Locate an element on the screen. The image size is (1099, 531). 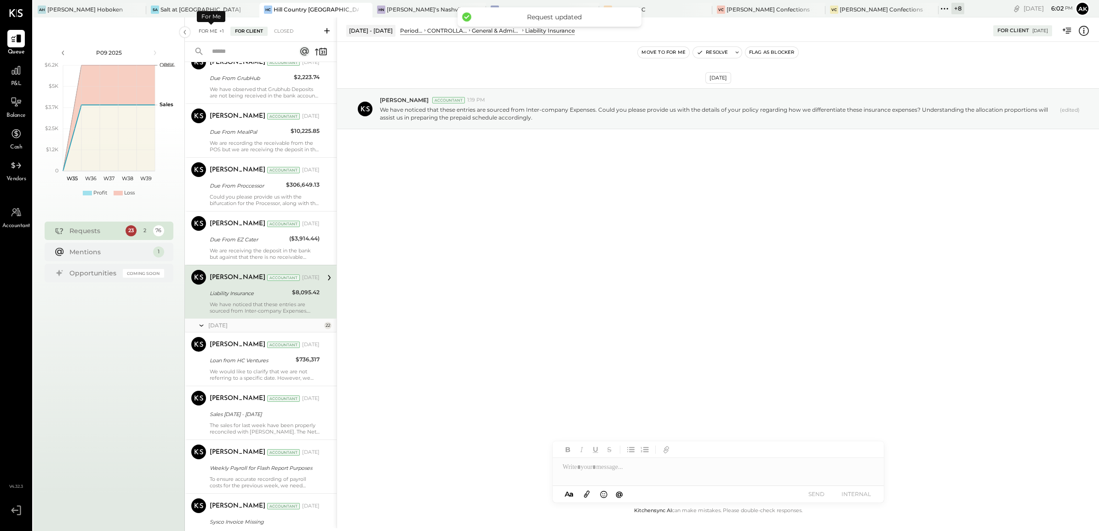
div: AH is located at coordinates (42, 10).